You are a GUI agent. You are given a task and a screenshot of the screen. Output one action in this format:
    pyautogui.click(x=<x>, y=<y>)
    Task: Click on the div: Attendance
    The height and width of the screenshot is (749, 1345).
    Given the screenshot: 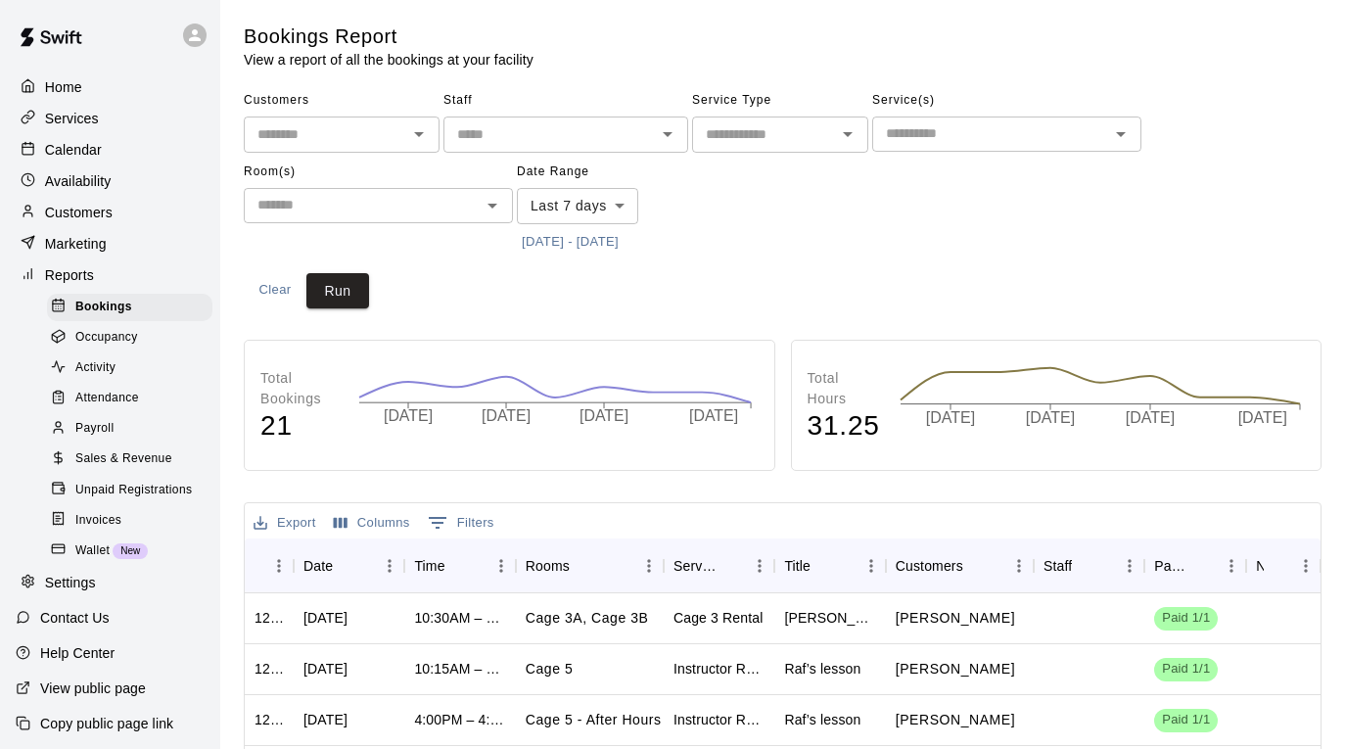 What is the action you would take?
    pyautogui.click(x=129, y=399)
    